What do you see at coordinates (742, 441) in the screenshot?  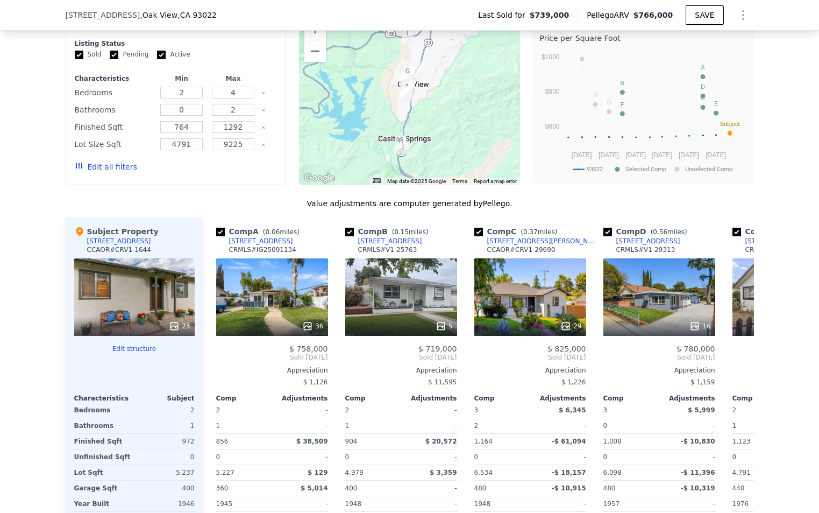 I see `span: 1,123` at bounding box center [742, 441].